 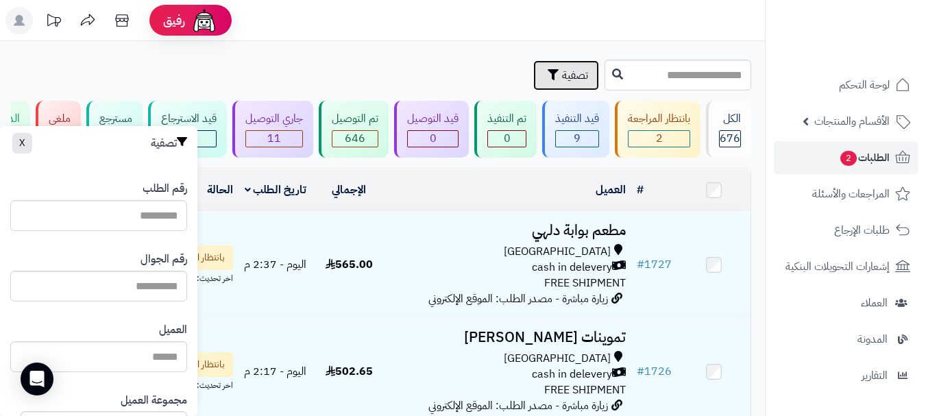 I want to click on div: مسترجع, so click(x=116, y=119).